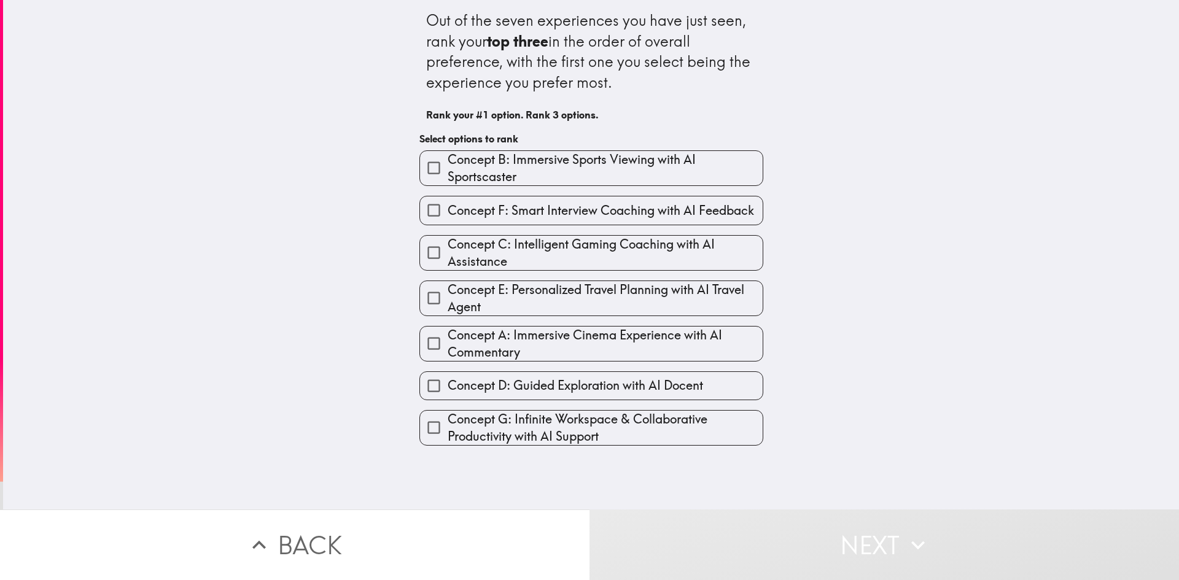  What do you see at coordinates (605, 253) in the screenshot?
I see `span: Concept C: Intelligent Gaming Coaching with AI Assistance` at bounding box center [605, 253].